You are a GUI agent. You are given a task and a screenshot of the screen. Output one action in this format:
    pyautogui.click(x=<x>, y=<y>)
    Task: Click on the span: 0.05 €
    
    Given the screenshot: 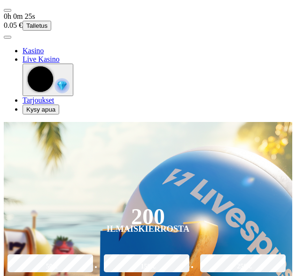 What is the action you would take?
    pyautogui.click(x=13, y=25)
    